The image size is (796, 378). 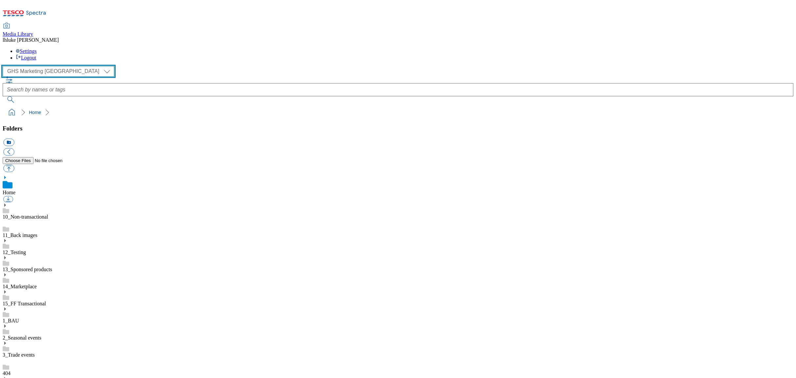 What do you see at coordinates (20, 235) in the screenshot?
I see `a: 11_Back images` at bounding box center [20, 235].